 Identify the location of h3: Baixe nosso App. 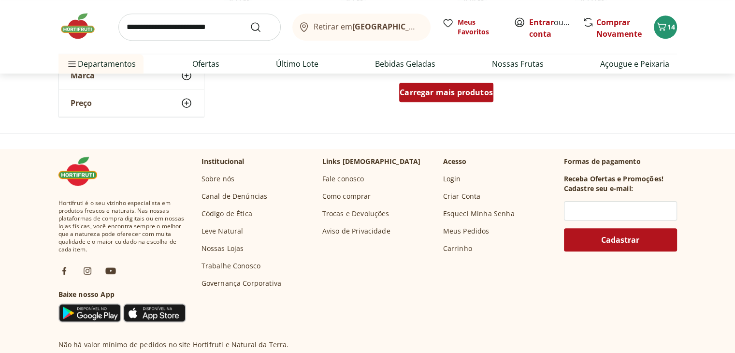
(122, 294).